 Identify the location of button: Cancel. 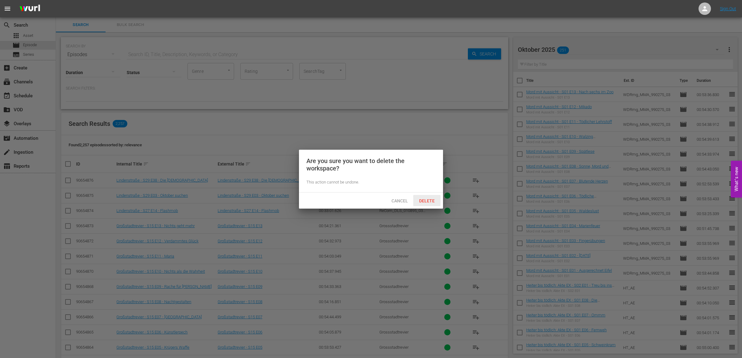
(399, 201).